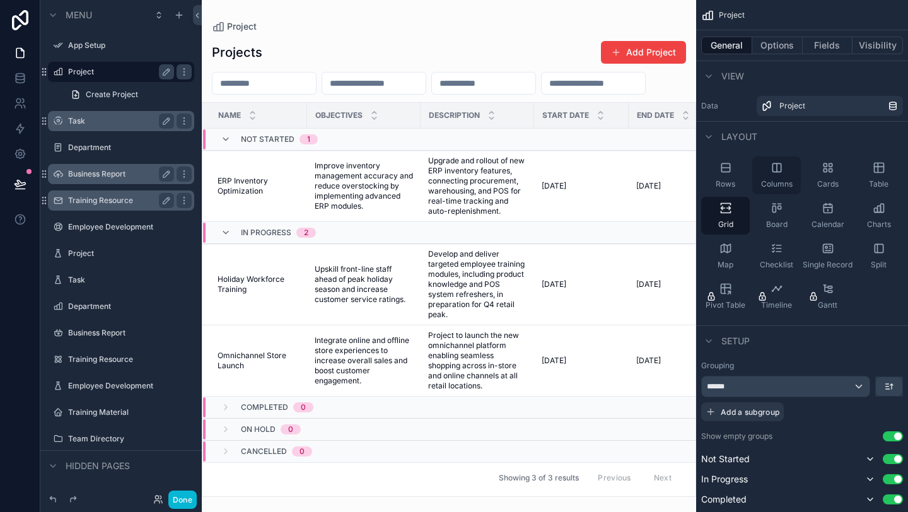  Describe the element at coordinates (726, 224) in the screenshot. I see `span: Grid` at that location.